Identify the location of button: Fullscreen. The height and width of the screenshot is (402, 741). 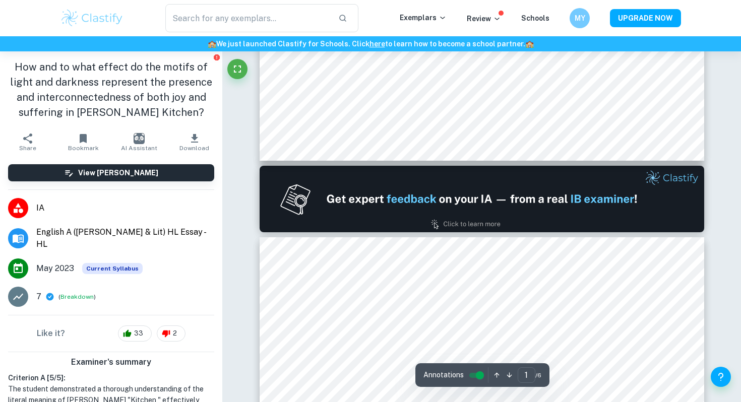
(237, 69).